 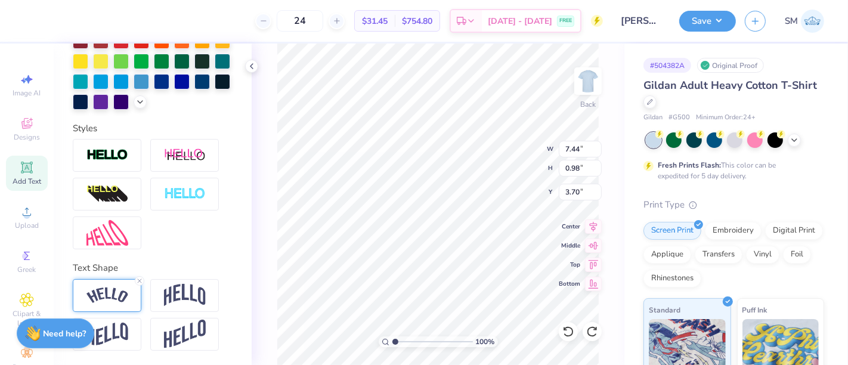 I want to click on span: Standard, so click(x=665, y=310).